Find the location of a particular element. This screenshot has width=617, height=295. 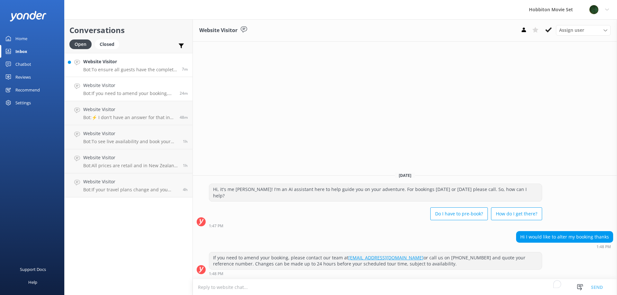

a: Website VisitorBot:To see live availability and book your Hobbiton tour, please visit [DOMAIN_NAM... is located at coordinates (129, 137).